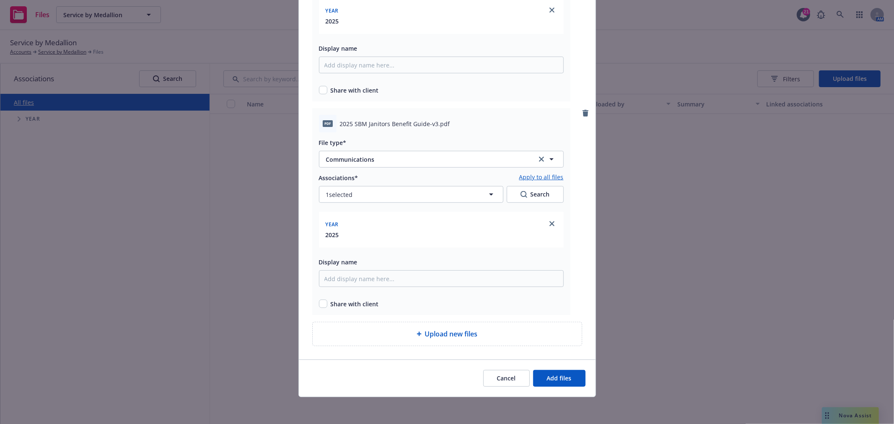 This screenshot has width=894, height=424. What do you see at coordinates (411, 194) in the screenshot?
I see `button: 1selected` at bounding box center [411, 194].